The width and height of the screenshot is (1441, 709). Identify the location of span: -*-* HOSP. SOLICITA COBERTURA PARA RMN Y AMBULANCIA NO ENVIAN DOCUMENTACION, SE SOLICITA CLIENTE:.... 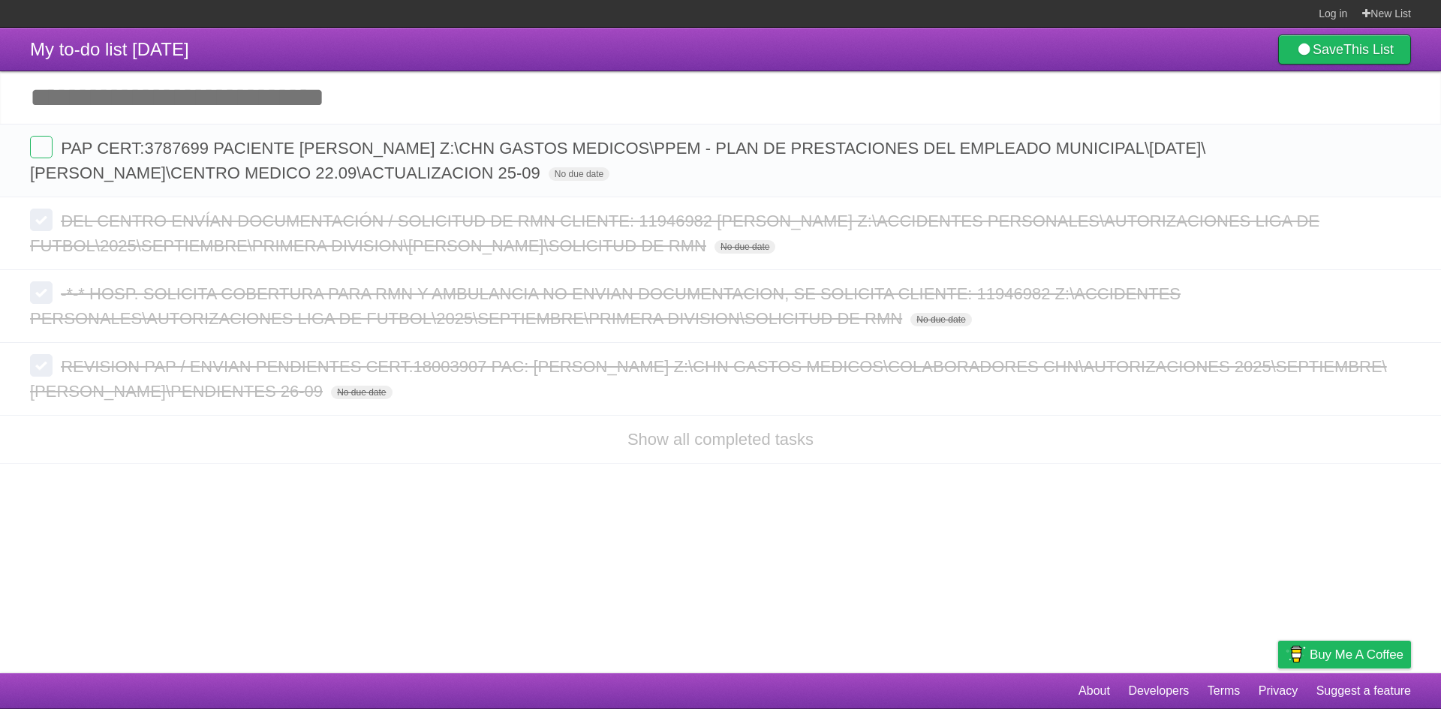
(605, 306).